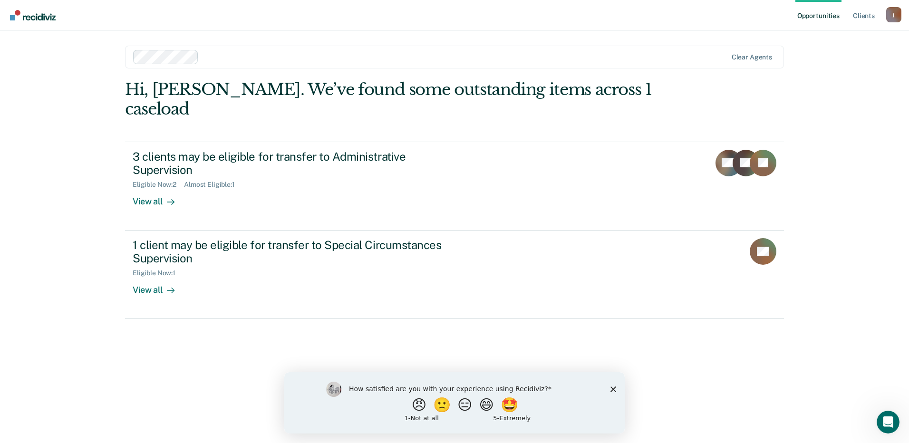 The width and height of the screenshot is (909, 443). Describe the element at coordinates (175, 17) in the screenshot. I see `div: How satisfied are you with your experience using Recidiviz?` at that location.